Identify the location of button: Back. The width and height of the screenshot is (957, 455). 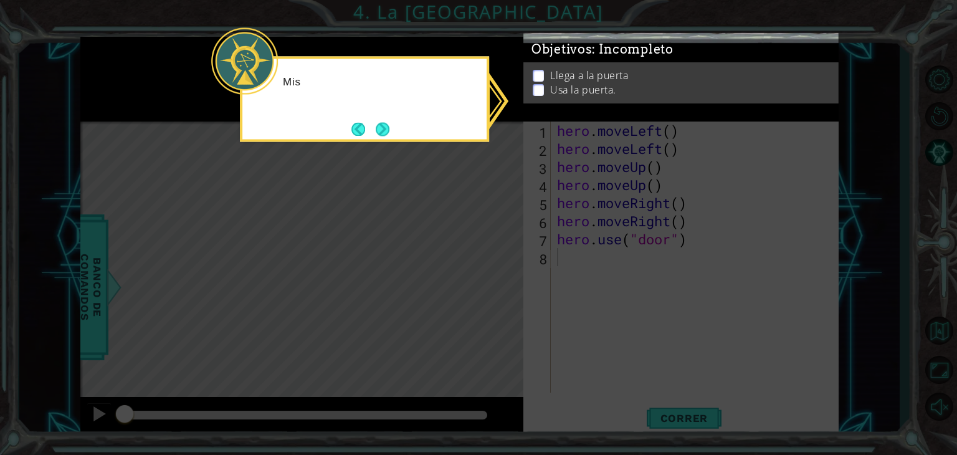
(363, 129).